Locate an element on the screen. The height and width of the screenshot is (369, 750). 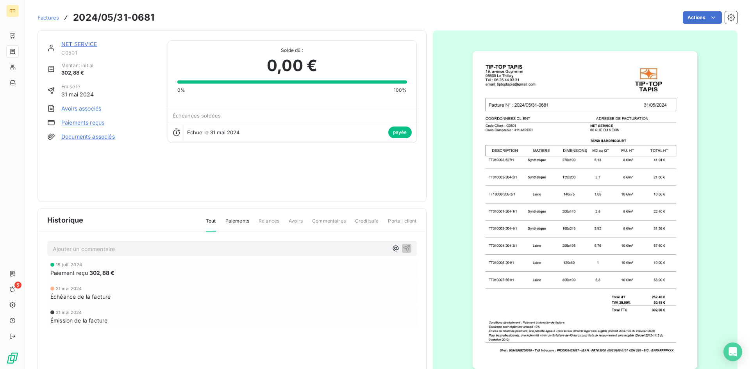
span: 5 is located at coordinates (18, 285).